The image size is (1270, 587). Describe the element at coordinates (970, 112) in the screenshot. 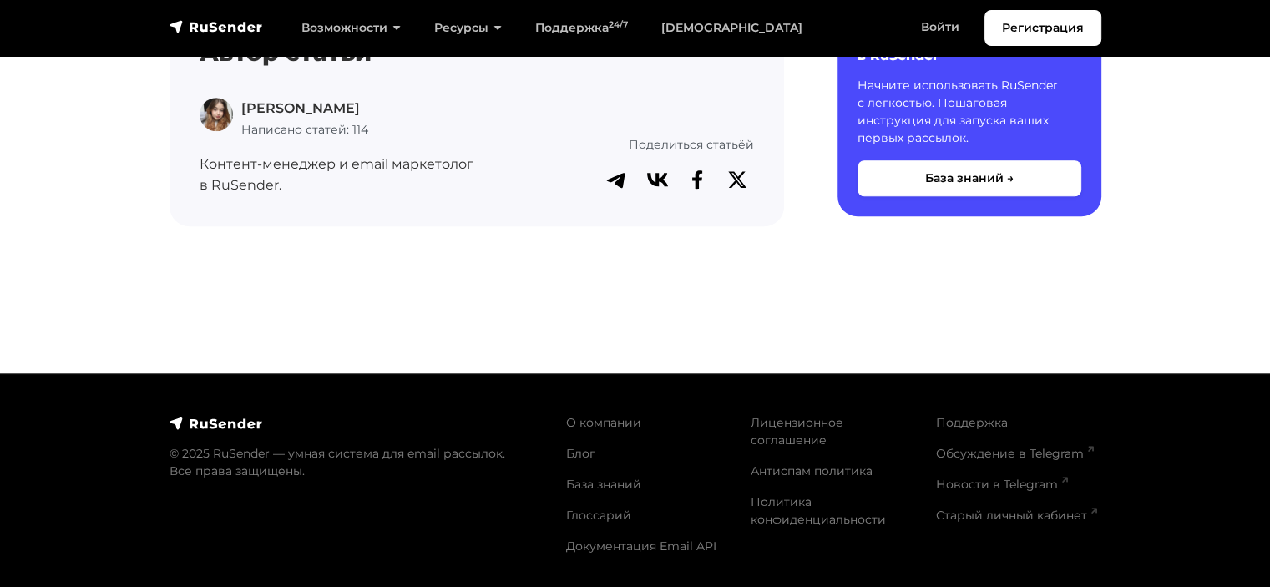

I see `p: Начните использовать RuSender с легкостью. Пошаговая инструкция для запуска ваших первых рассылок.` at that location.